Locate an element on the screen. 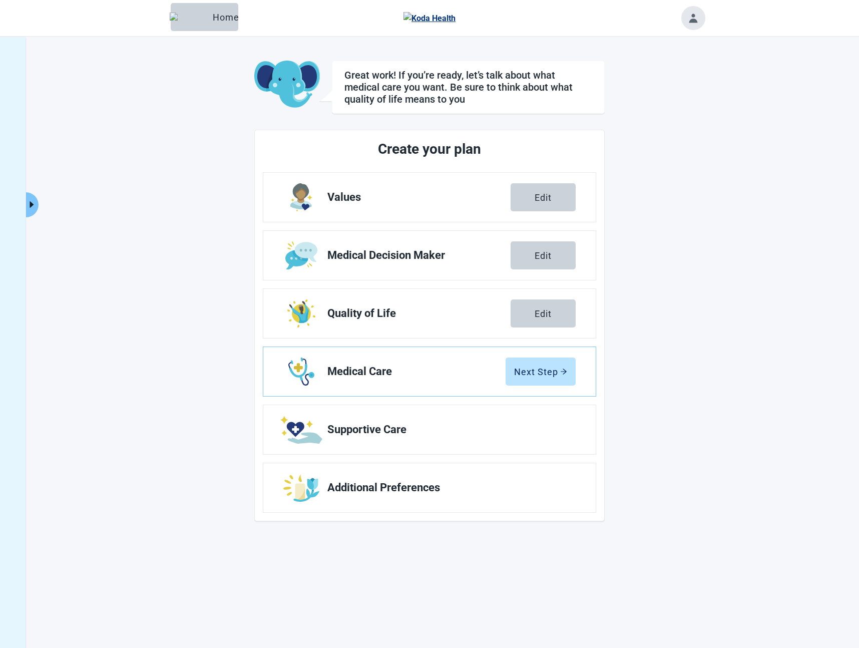  span: caret-right is located at coordinates (32, 204).